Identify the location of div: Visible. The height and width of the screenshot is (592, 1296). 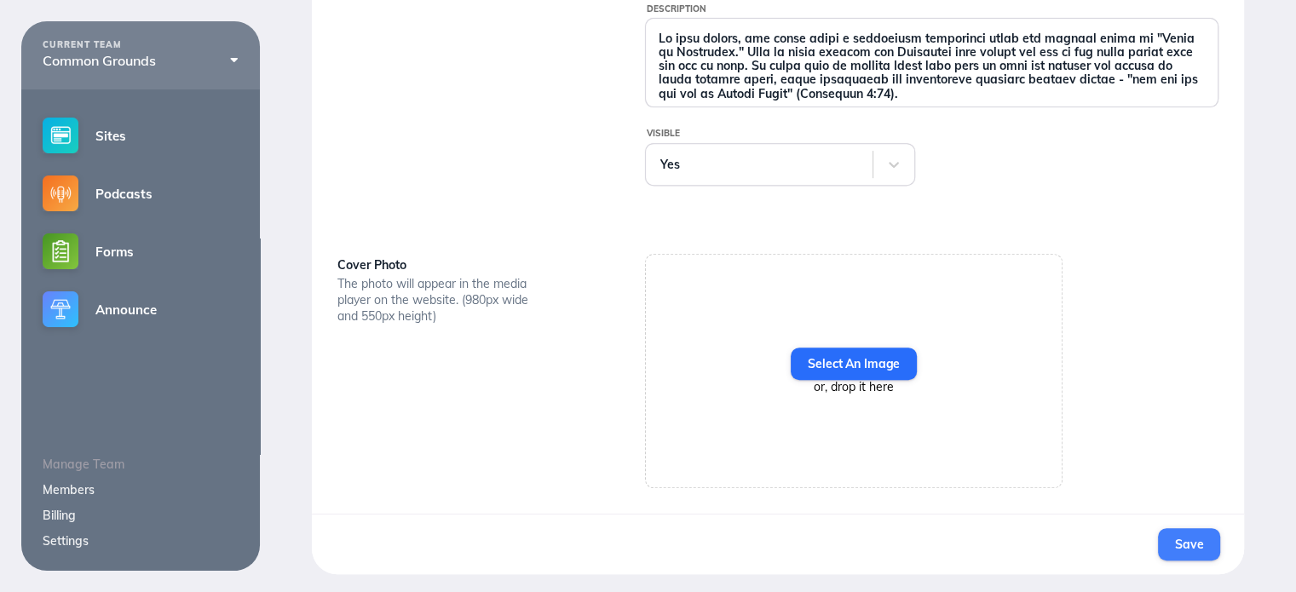
(780, 134).